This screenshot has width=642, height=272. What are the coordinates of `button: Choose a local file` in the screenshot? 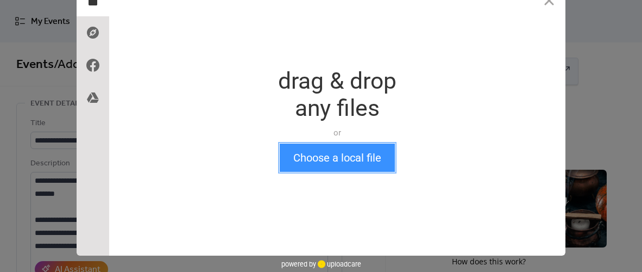 It's located at (337, 157).